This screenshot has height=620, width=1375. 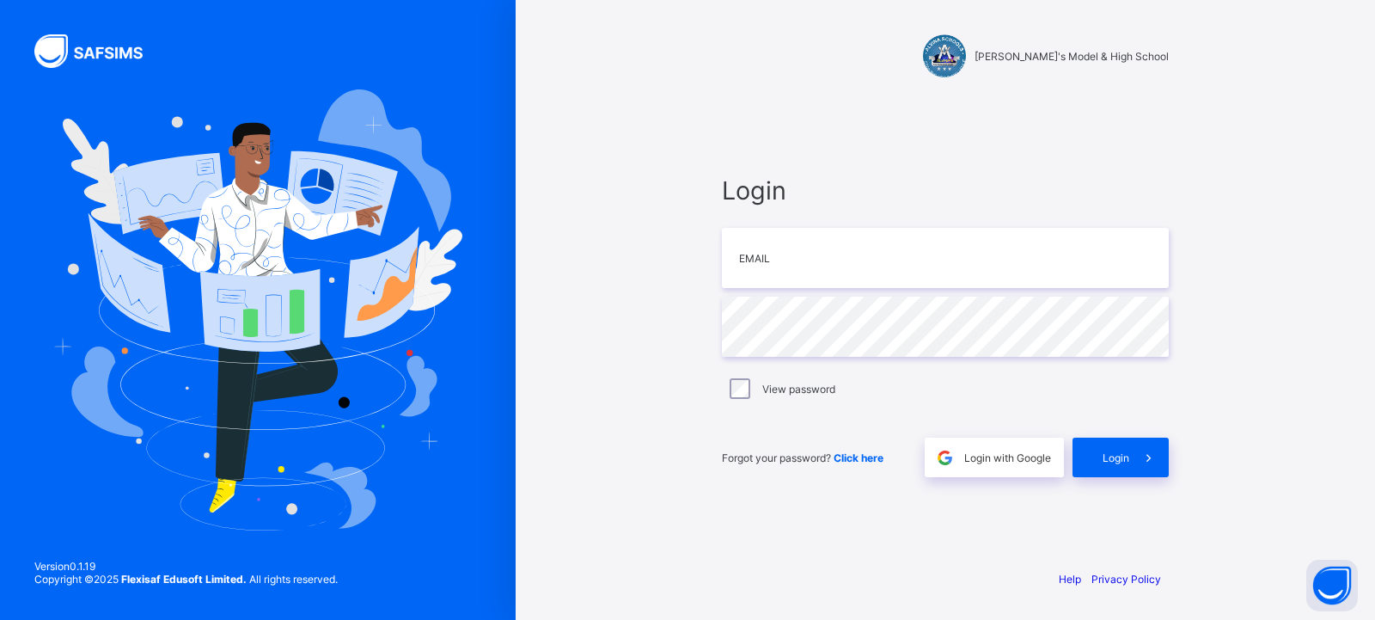 What do you see at coordinates (99, 51) in the screenshot?
I see `img: SAFSIMS Logo` at bounding box center [99, 51].